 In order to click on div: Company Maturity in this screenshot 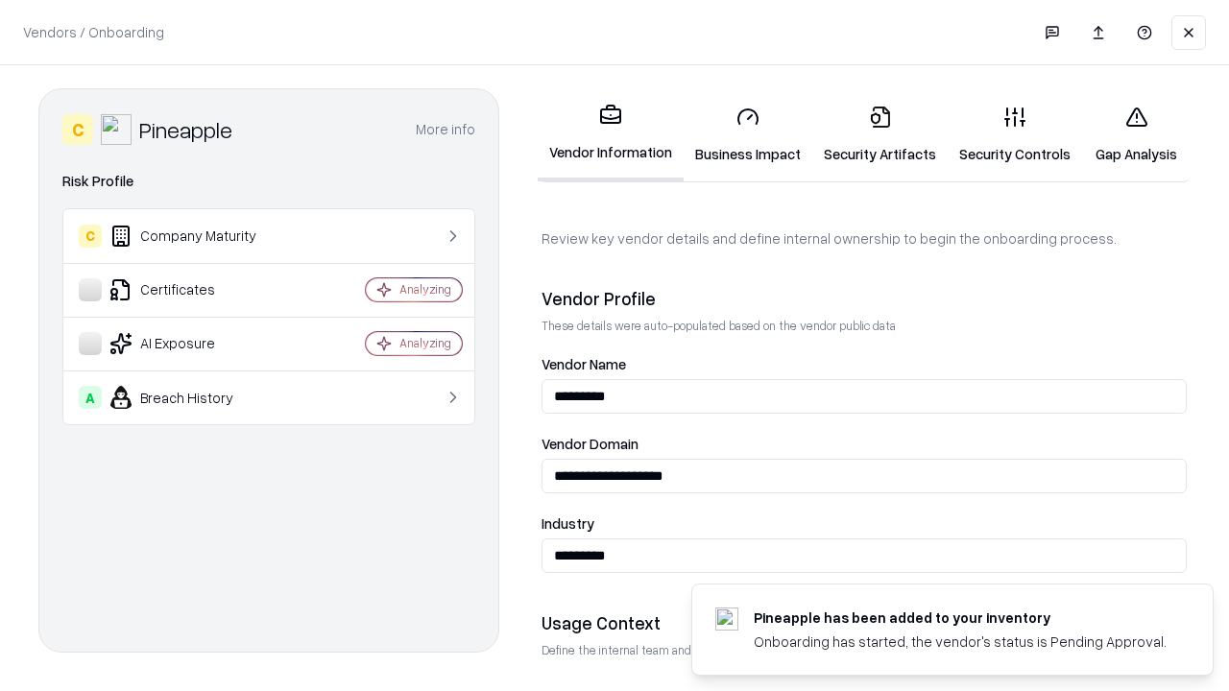, I will do `click(193, 236)`.